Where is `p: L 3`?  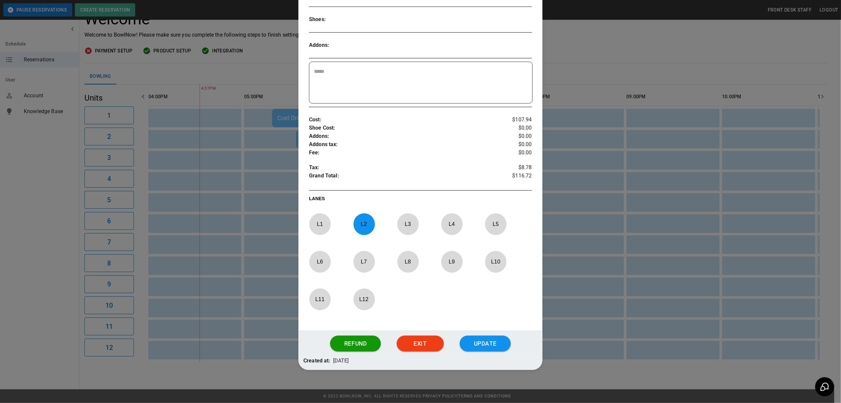 p: L 3 is located at coordinates (408, 224).